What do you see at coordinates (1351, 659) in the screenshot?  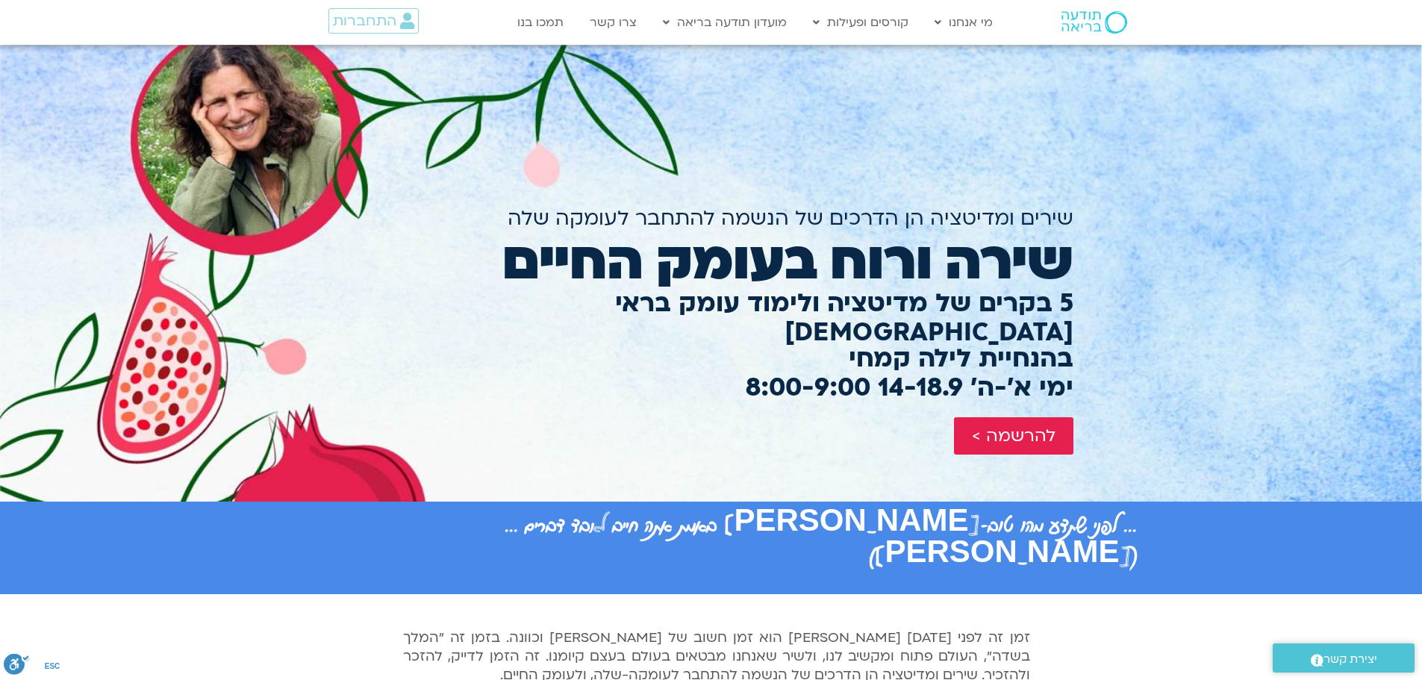 I see `span: יצירת קשר` at bounding box center [1351, 659].